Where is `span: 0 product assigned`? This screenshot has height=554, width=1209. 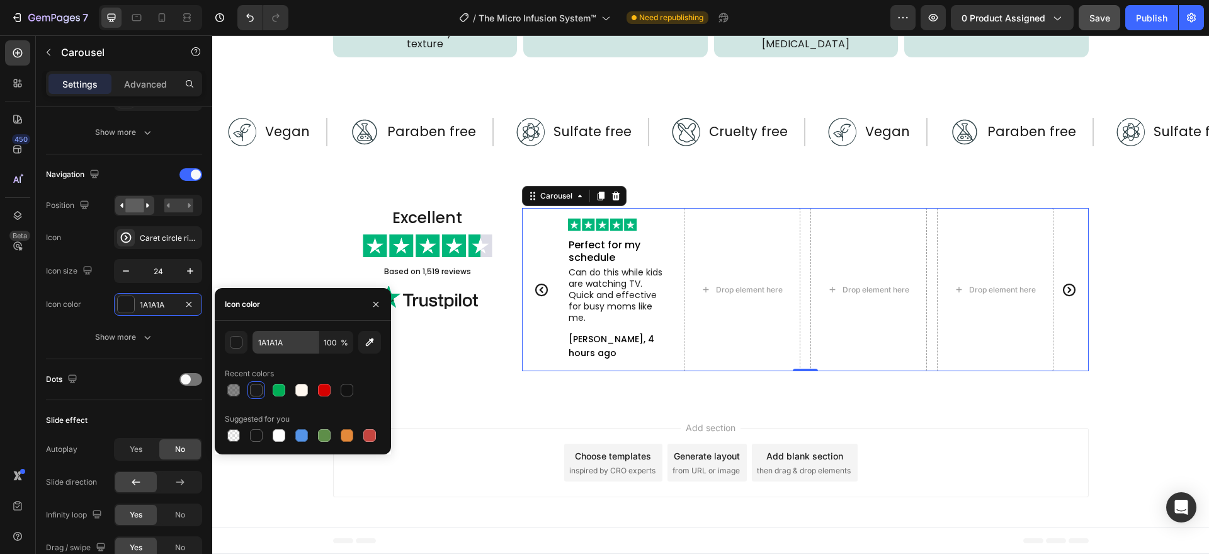 span: 0 product assigned is located at coordinates (1003, 18).